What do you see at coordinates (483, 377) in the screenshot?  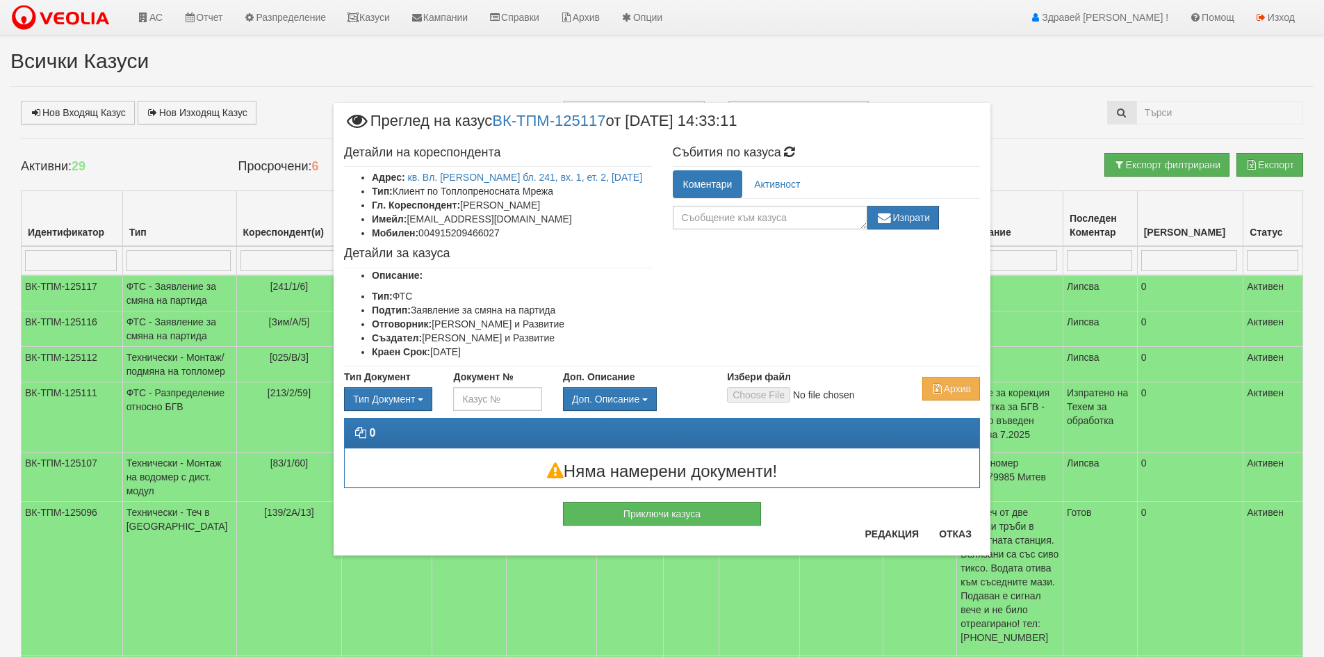 I see `label: Документ №` at bounding box center [483, 377].